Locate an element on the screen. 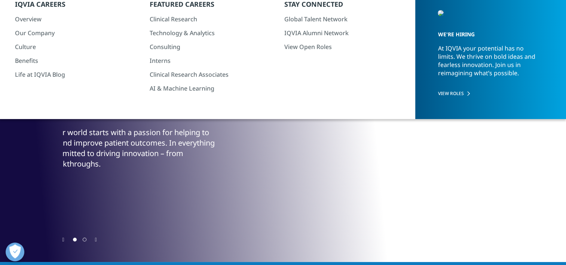 The height and width of the screenshot is (265, 566). a: Culture is located at coordinates (79, 47).